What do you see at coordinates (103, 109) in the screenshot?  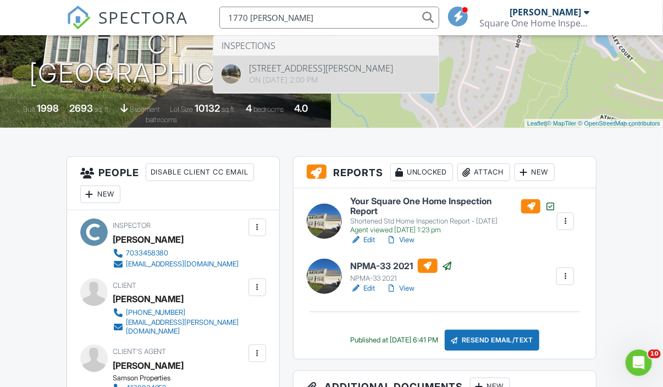 I see `span: sq. ft.` at bounding box center [103, 109].